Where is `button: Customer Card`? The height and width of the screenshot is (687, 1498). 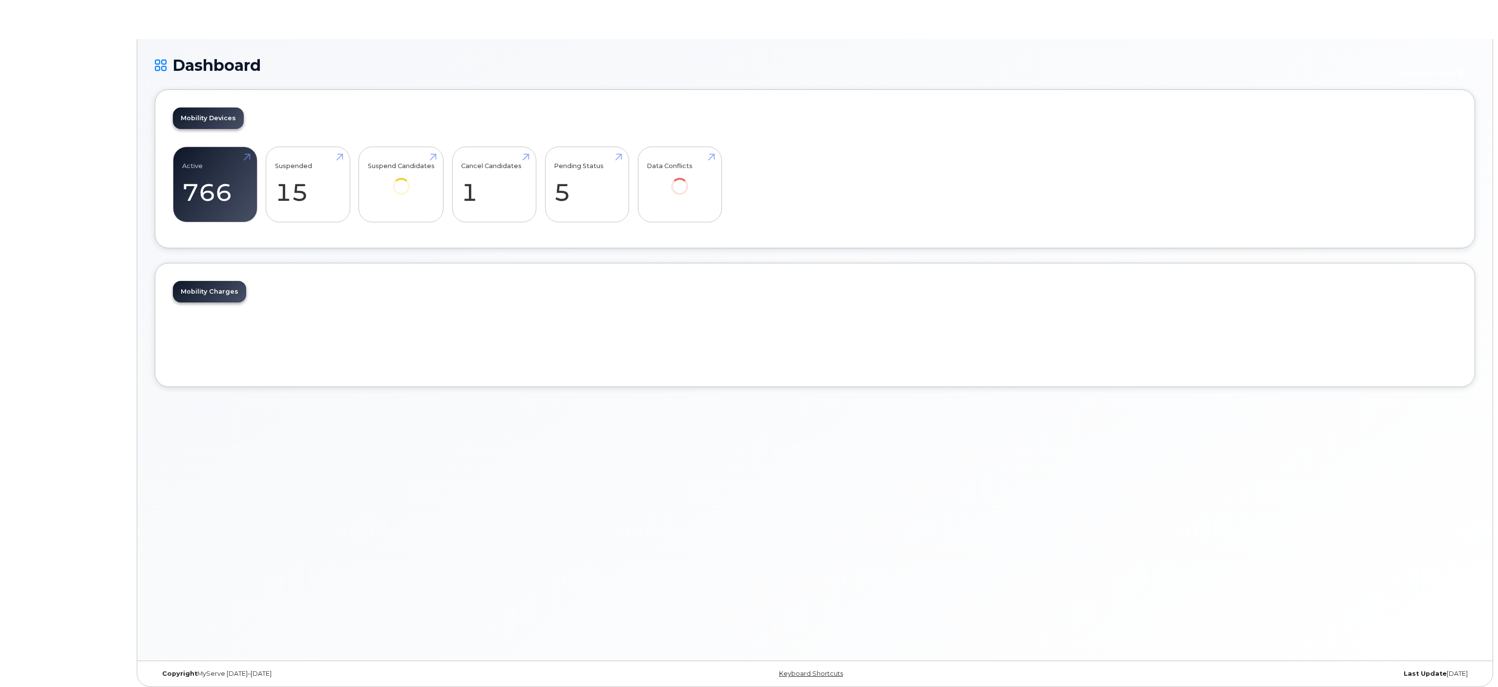 button: Customer Card is located at coordinates (1432, 73).